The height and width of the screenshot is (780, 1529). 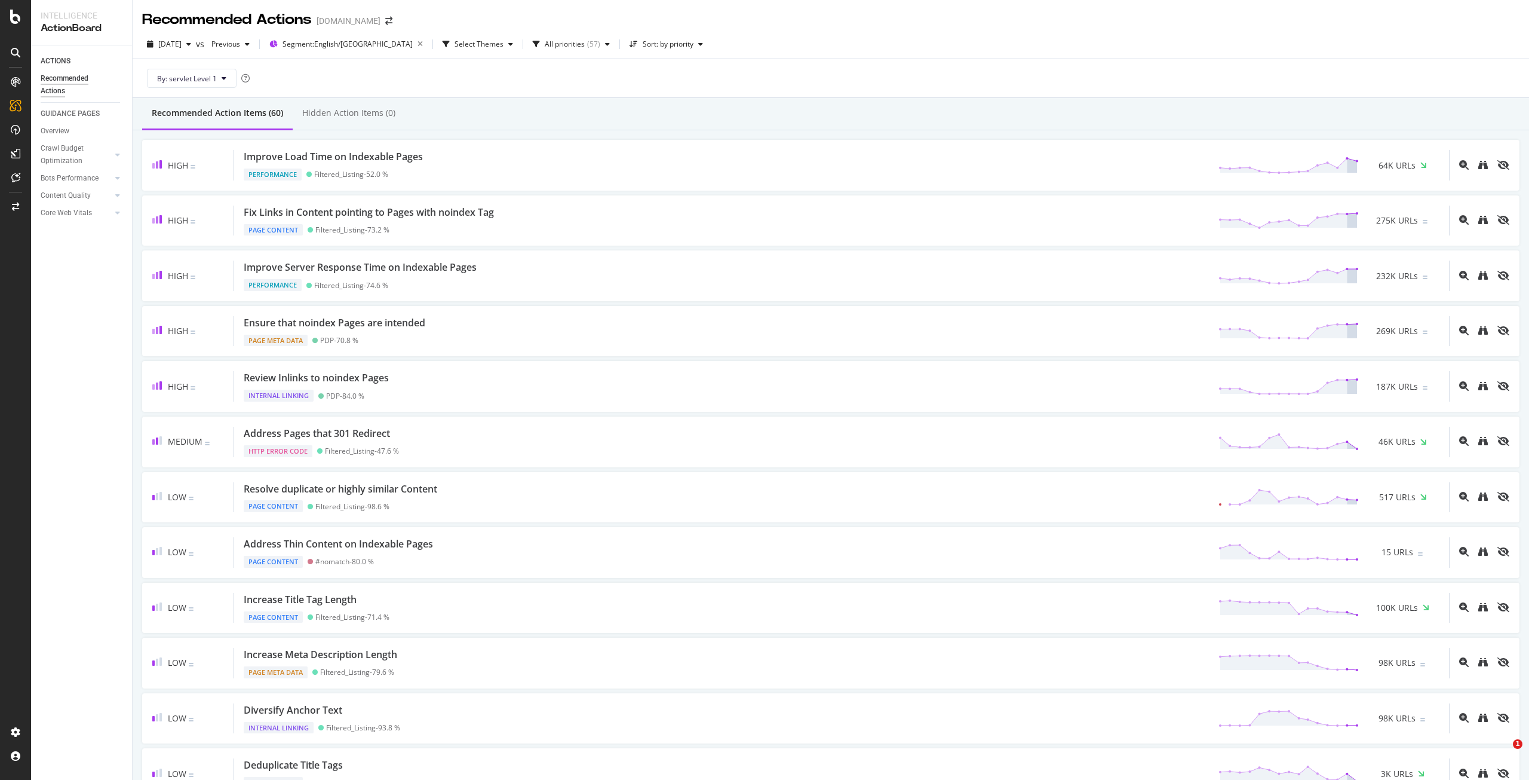 What do you see at coordinates (1397, 497) in the screenshot?
I see `span: 517 URLs` at bounding box center [1397, 497].